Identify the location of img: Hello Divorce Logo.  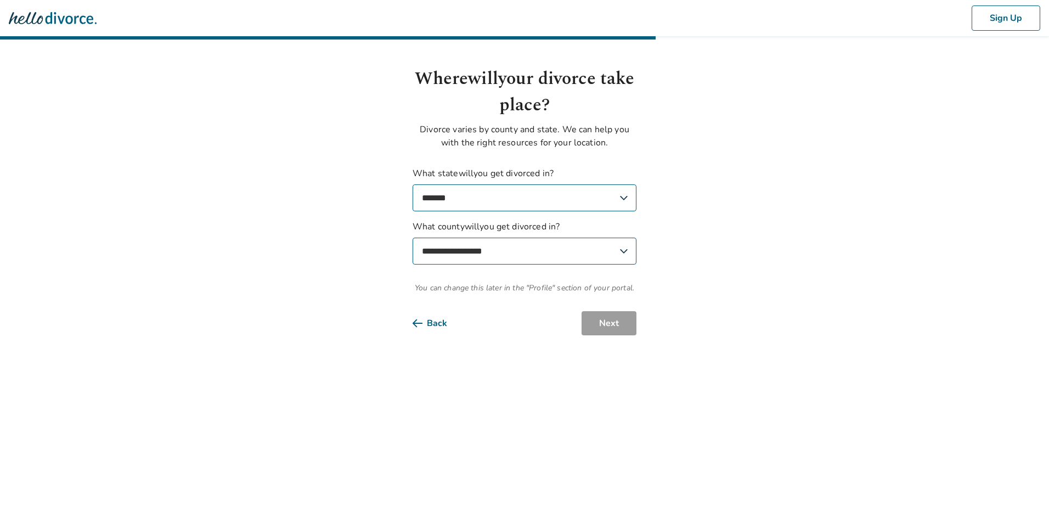
(53, 18).